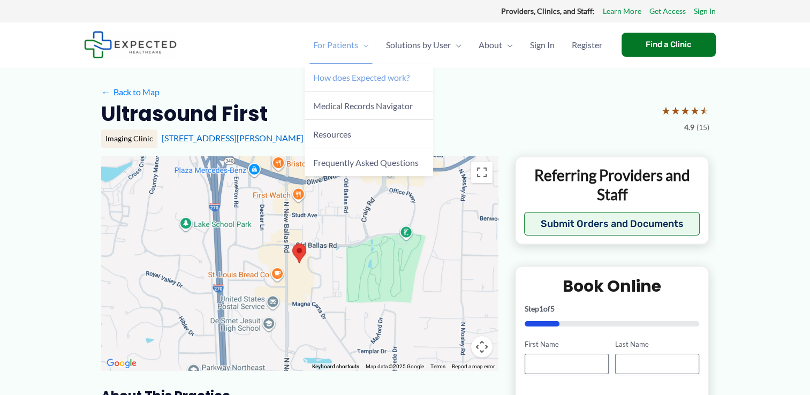 This screenshot has height=395, width=810. I want to click on span: How does Expected work?, so click(362, 77).